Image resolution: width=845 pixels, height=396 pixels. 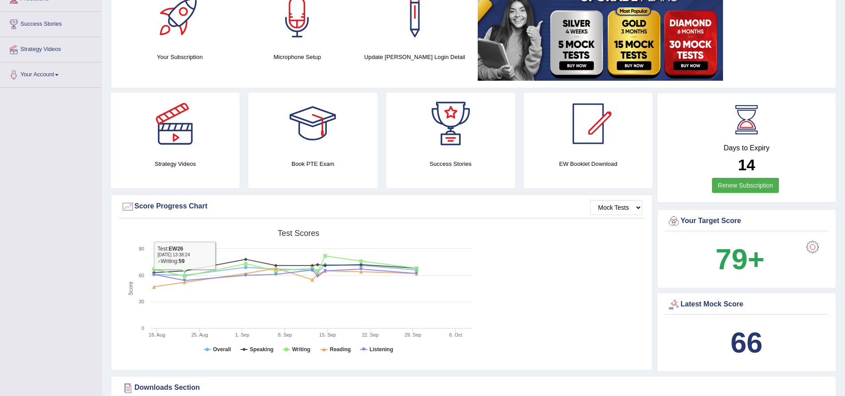 What do you see at coordinates (143, 328) in the screenshot?
I see `text: 0` at bounding box center [143, 328].